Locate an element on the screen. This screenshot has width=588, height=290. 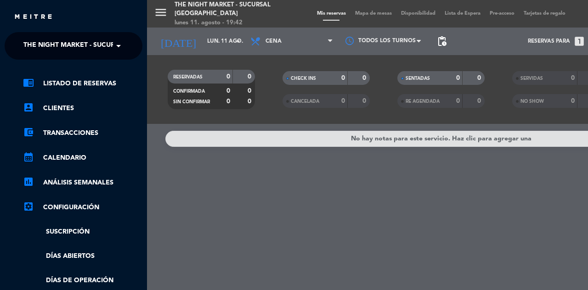
i: account_box is located at coordinates (28, 107).